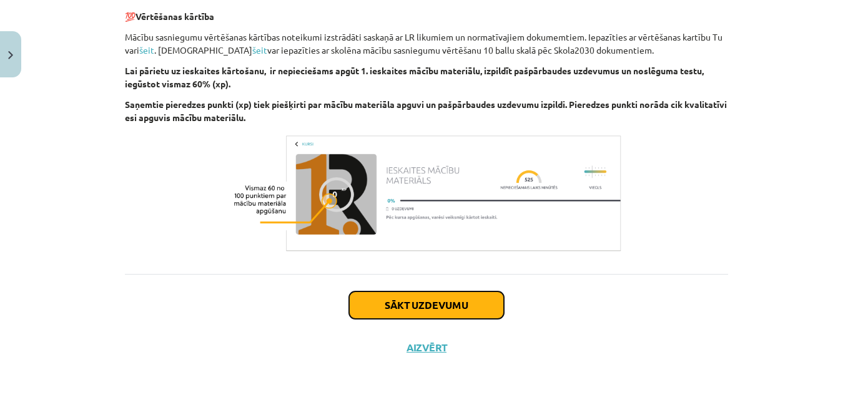  I want to click on b: Lai pārietu uz ieskaites kārtošanu, ir nepieciešams apgūt 1. ieskaites mācību materiālu, izpildīt..., so click(414, 77).